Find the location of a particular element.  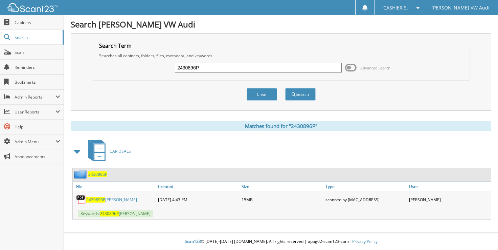

a: 2430896P is located at coordinates (98, 174).